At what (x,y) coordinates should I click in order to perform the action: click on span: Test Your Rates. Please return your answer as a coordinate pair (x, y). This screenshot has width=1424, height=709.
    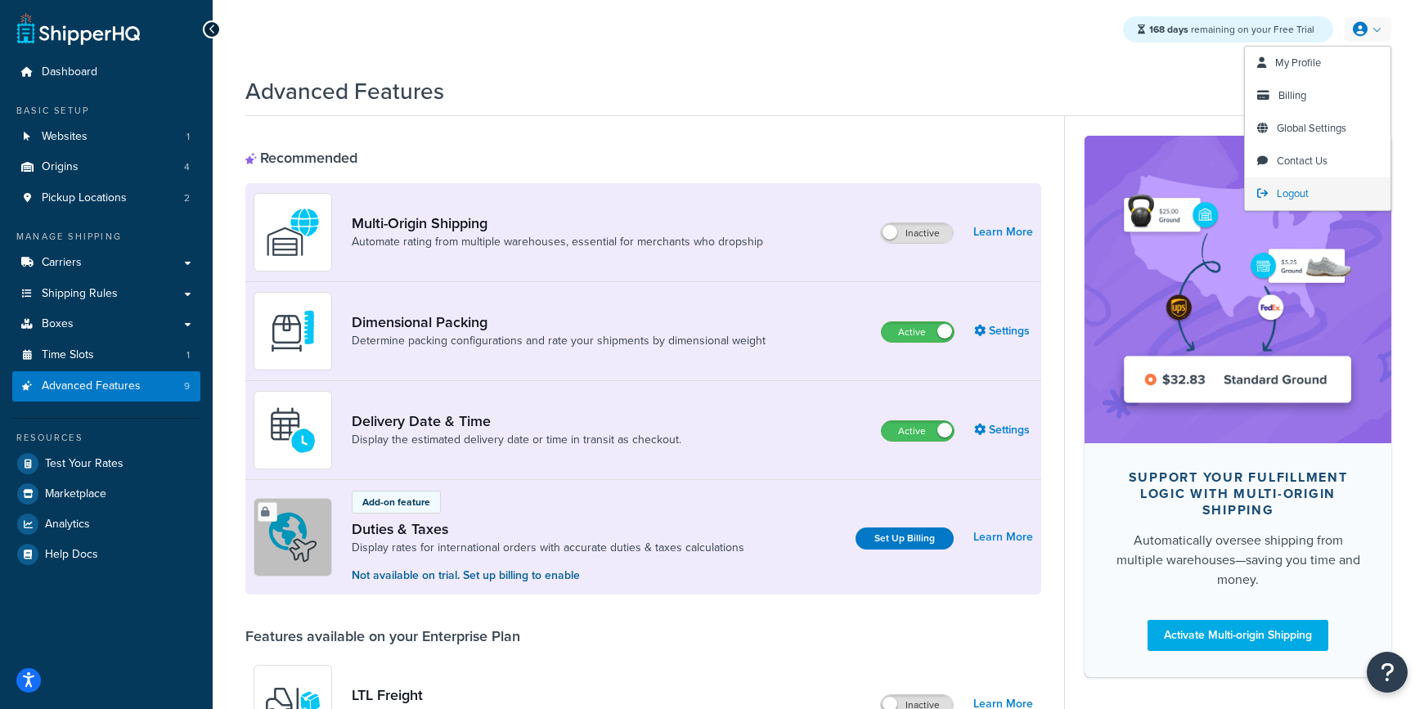
    Looking at the image, I should click on (84, 464).